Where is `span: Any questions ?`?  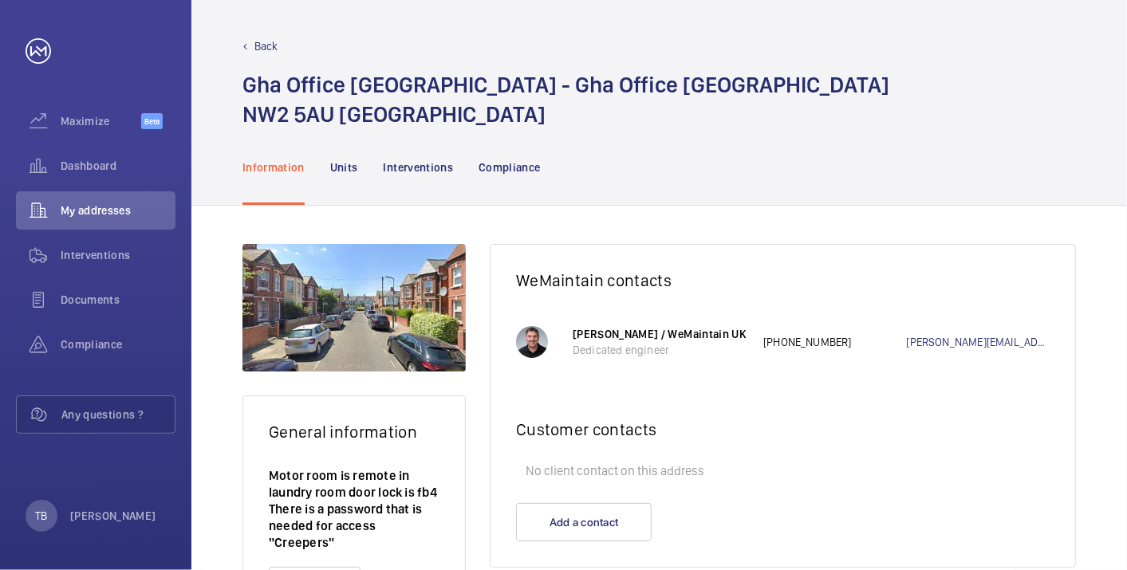 span: Any questions ? is located at coordinates (118, 415).